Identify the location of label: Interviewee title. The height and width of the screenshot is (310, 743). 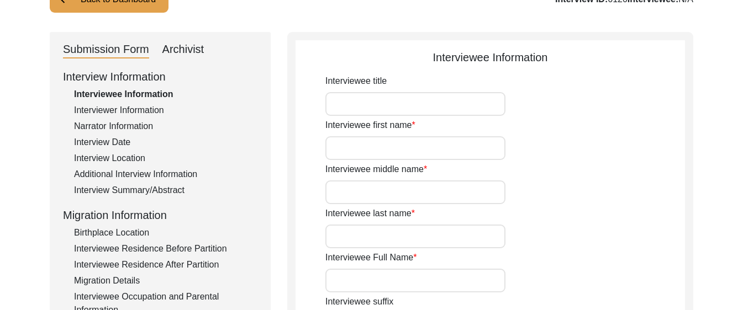
(356, 81).